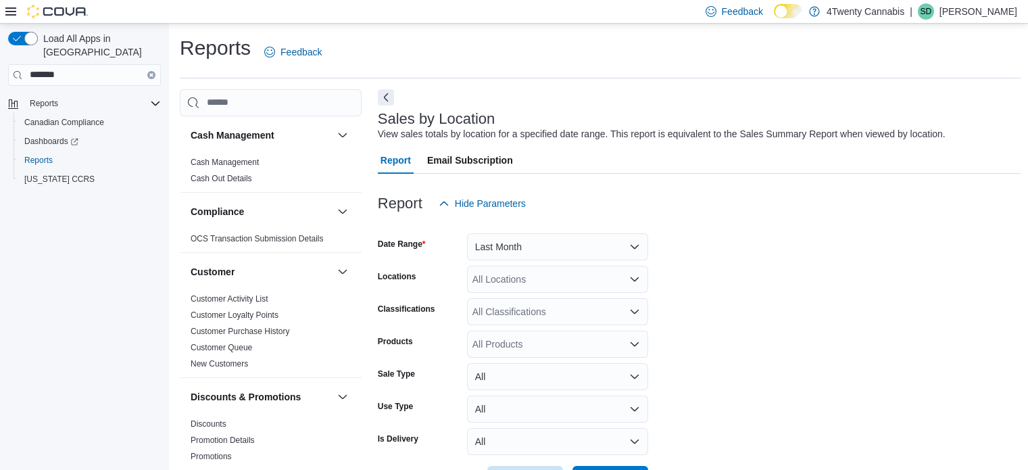 The height and width of the screenshot is (470, 1028). I want to click on h3: Sales by Location, so click(437, 119).